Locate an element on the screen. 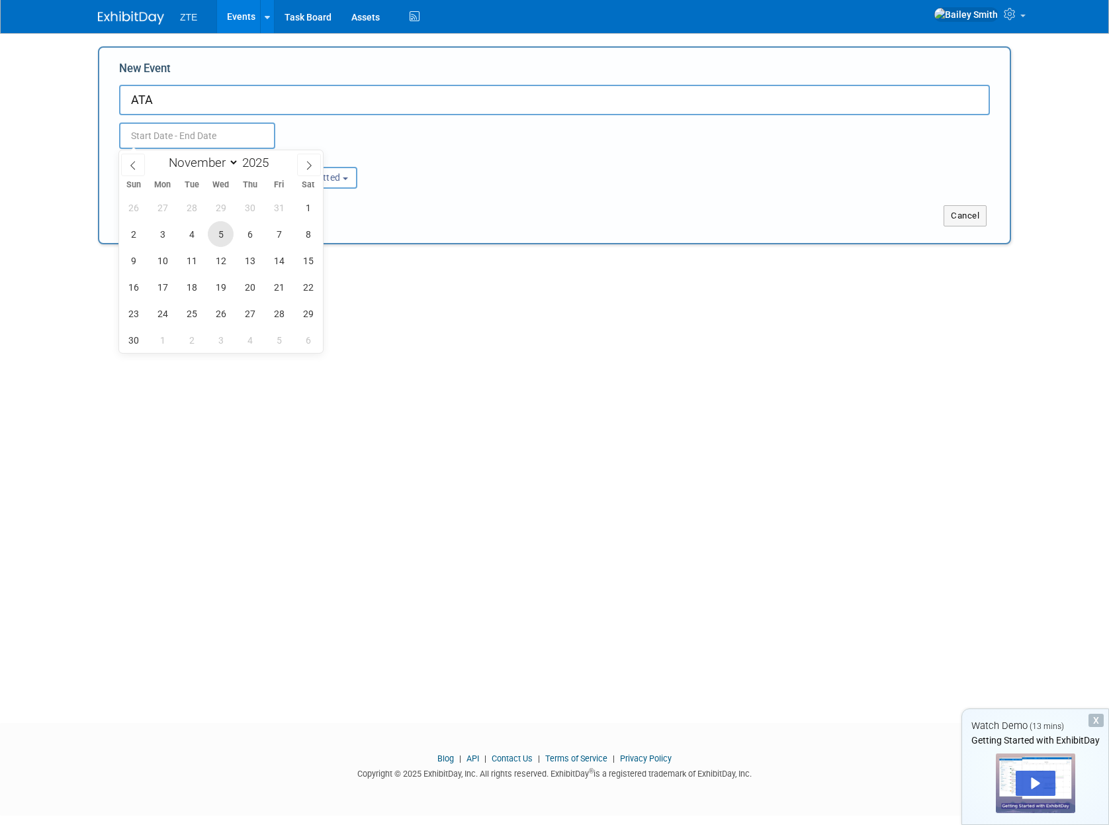  div: Participation: is located at coordinates (332, 158).